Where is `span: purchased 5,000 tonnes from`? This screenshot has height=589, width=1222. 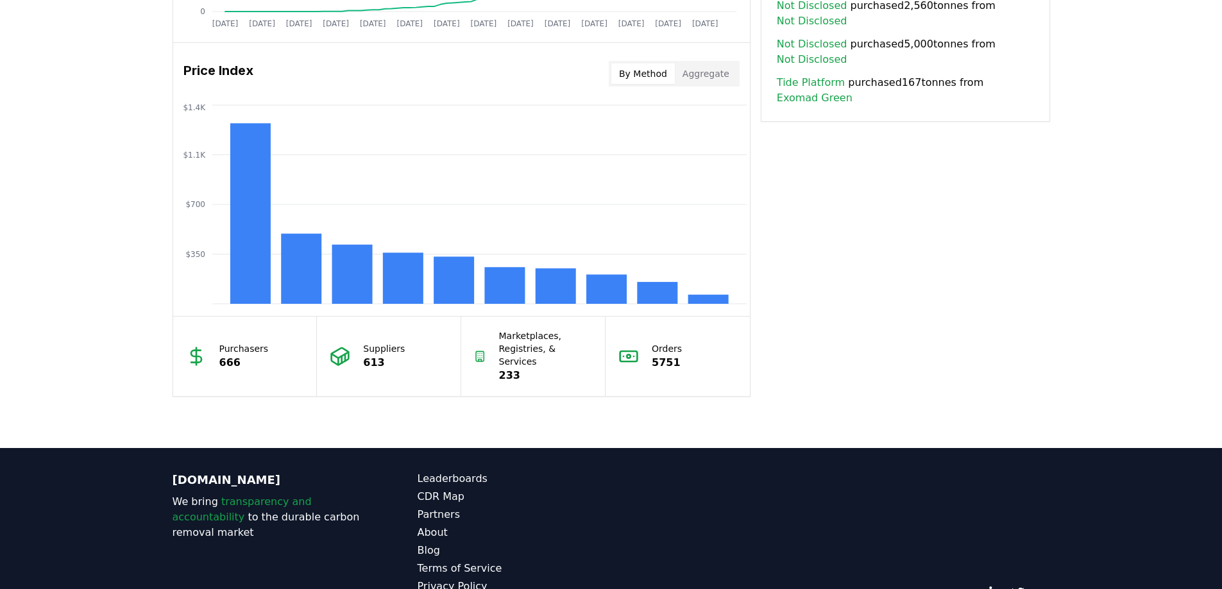
span: purchased 5,000 tonnes from is located at coordinates (905, 52).